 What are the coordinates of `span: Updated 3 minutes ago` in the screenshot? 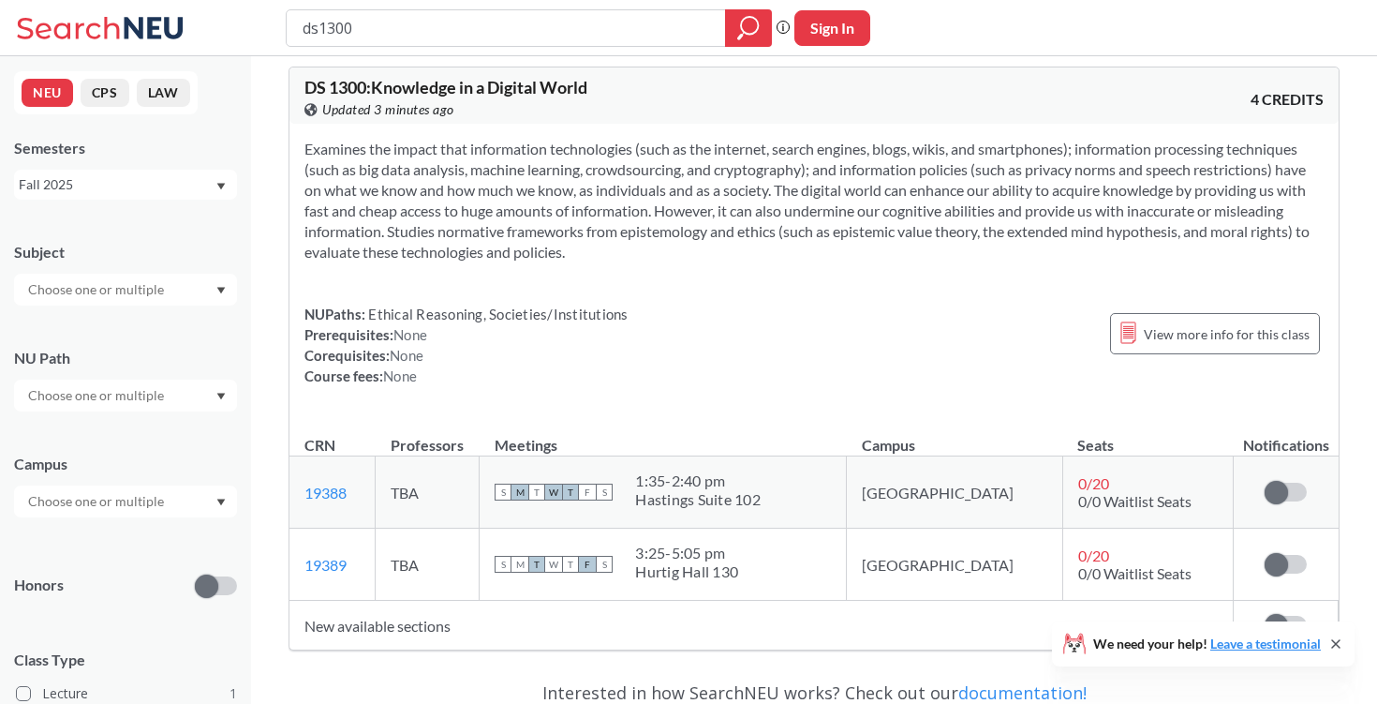 It's located at (388, 110).